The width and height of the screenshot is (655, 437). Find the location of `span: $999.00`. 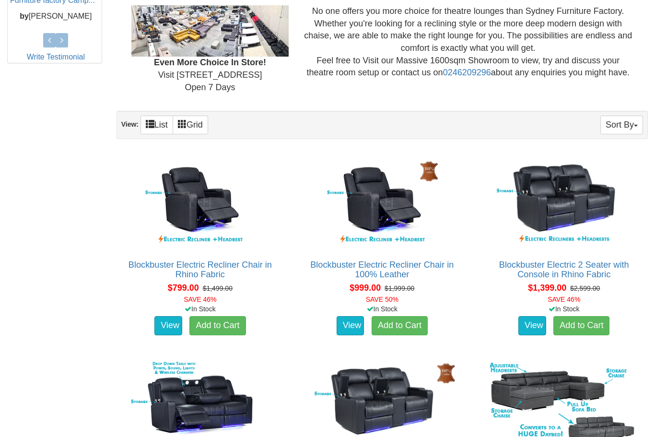

span: $999.00 is located at coordinates (365, 288).